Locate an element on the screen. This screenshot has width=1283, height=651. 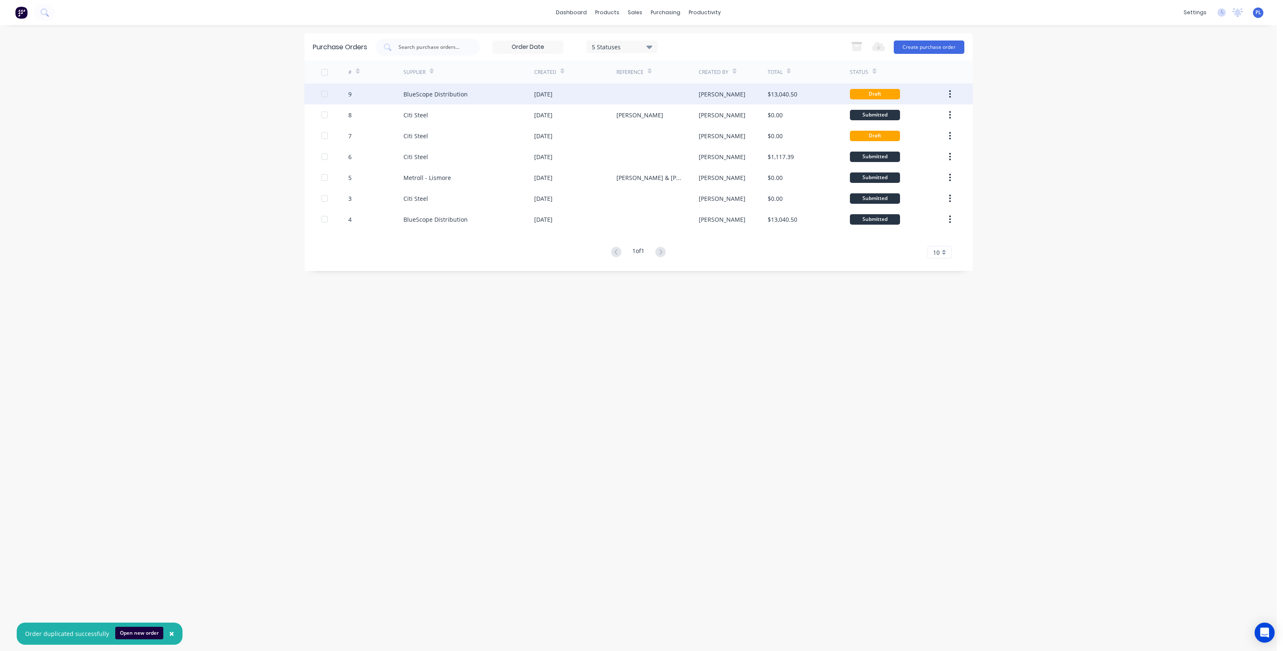
div: 1 of 1 is located at coordinates (638, 252).